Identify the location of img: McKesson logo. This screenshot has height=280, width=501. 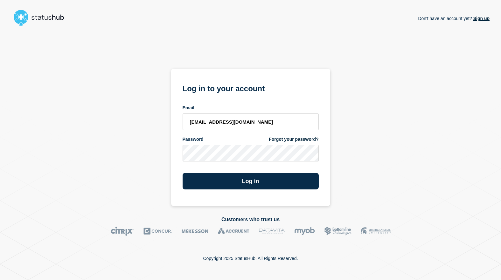
(195, 231).